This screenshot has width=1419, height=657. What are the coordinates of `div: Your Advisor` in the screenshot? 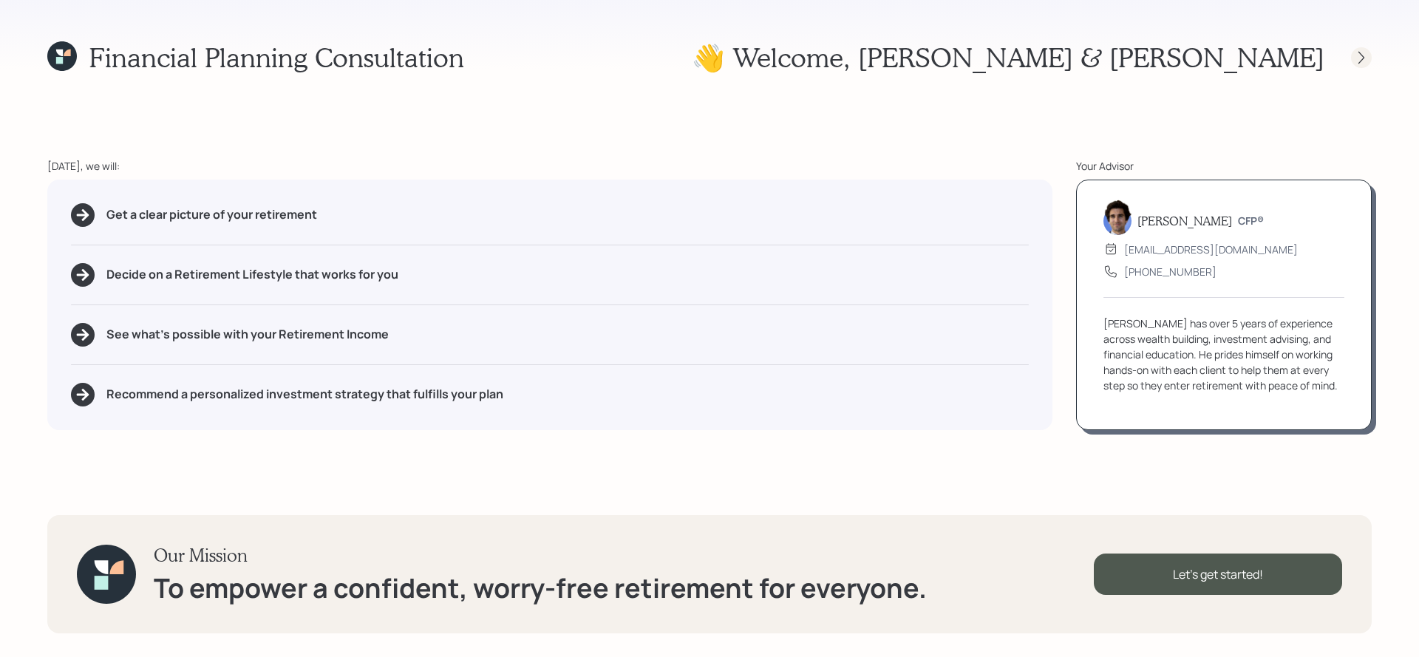 It's located at (1224, 166).